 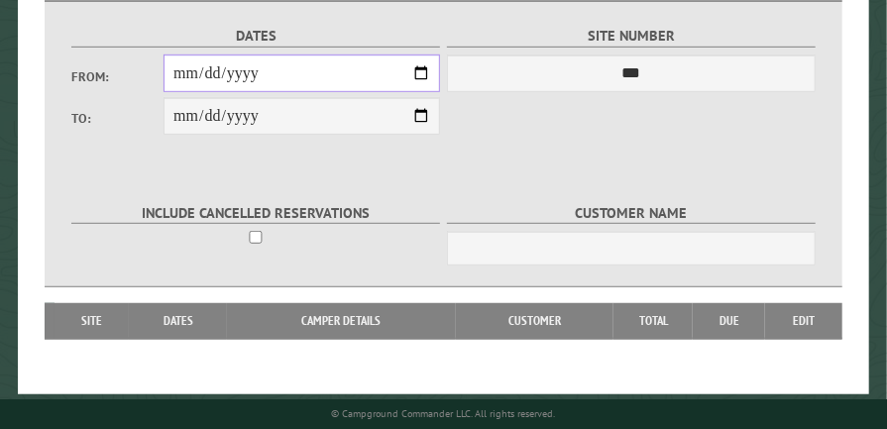 What do you see at coordinates (256, 36) in the screenshot?
I see `label: Dates` at bounding box center [256, 36].